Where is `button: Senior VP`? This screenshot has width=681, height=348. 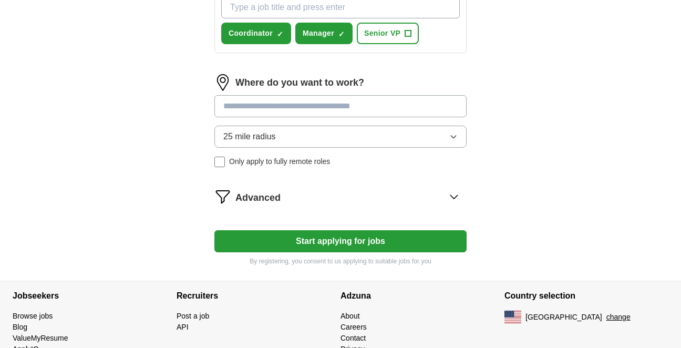
button: Senior VP is located at coordinates (388, 33).